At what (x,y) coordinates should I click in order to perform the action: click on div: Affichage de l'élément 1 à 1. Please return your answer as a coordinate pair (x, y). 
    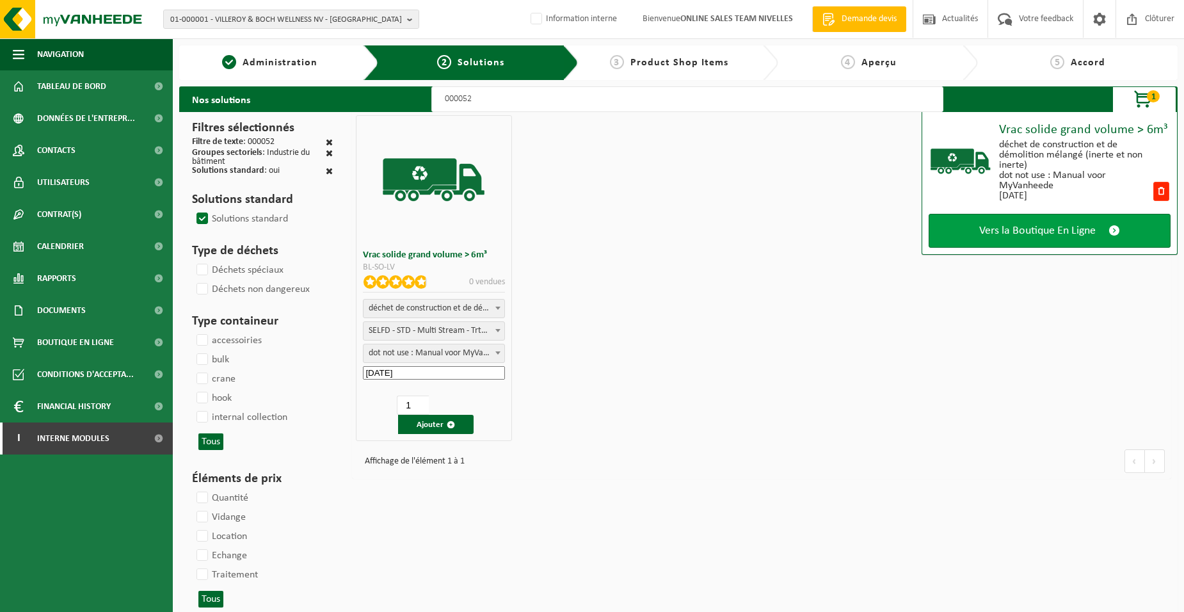
    Looking at the image, I should click on (412, 461).